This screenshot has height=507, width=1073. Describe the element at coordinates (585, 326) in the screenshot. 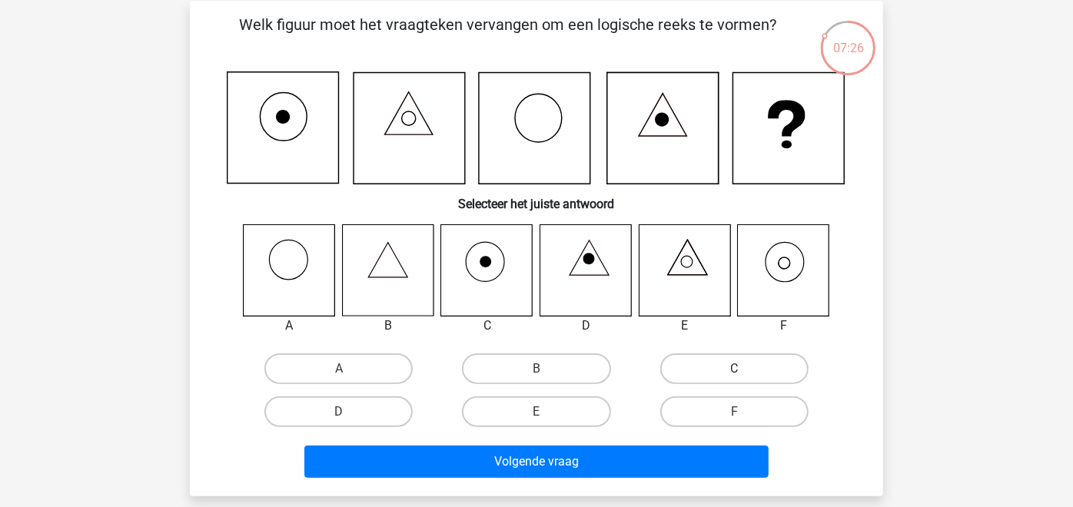

I see `div: D` at that location.